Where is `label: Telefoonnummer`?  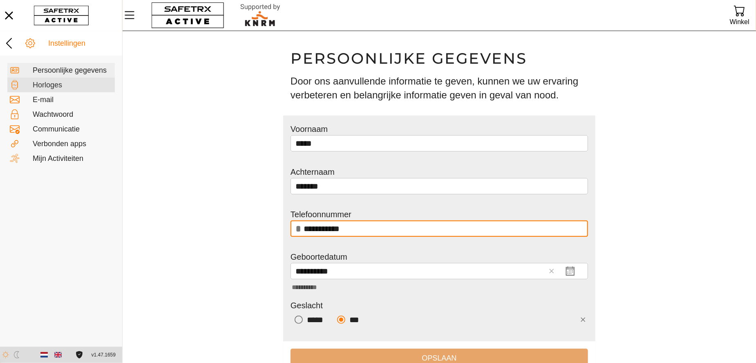 label: Telefoonnummer is located at coordinates (321, 214).